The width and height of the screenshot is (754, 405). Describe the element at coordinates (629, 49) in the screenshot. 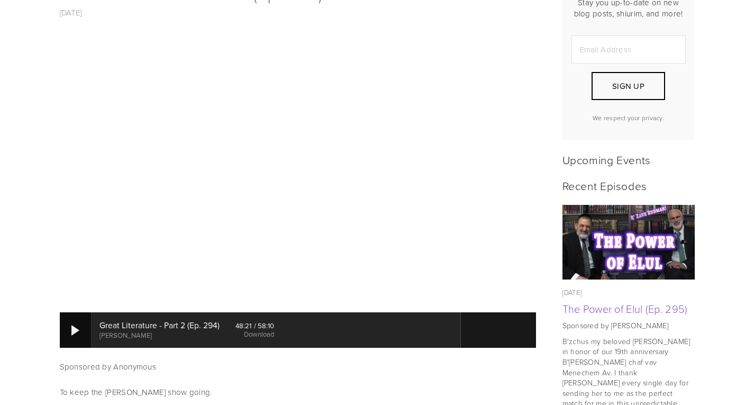

I see `input: Email Address` at that location.